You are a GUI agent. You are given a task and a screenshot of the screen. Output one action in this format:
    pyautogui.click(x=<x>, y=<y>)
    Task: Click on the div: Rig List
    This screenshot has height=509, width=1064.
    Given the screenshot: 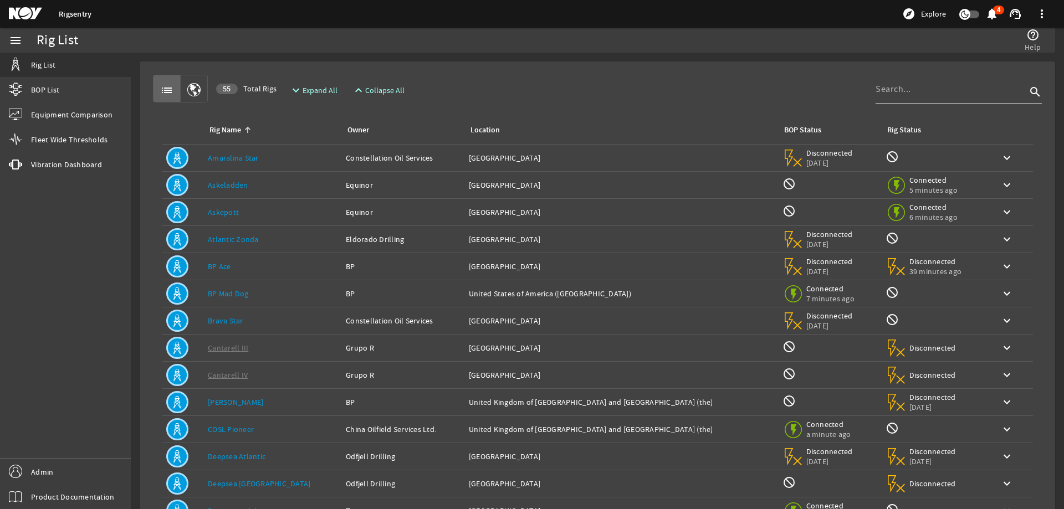 What is the action you would take?
    pyautogui.click(x=57, y=40)
    